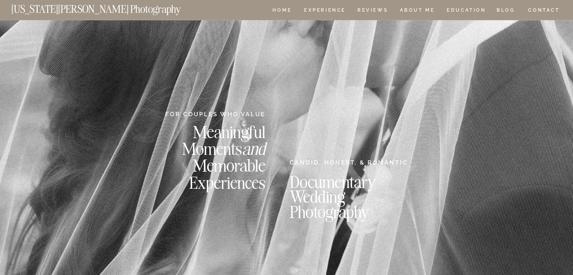 This screenshot has width=573, height=275. I want to click on h2: Love Stories, Artfully Documented, so click(287, 114).